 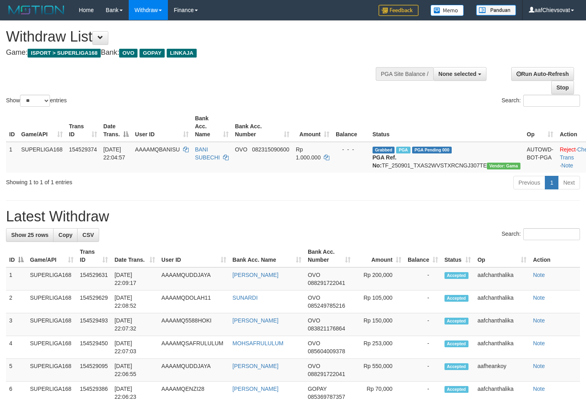 I want to click on a: CSV, so click(x=88, y=235).